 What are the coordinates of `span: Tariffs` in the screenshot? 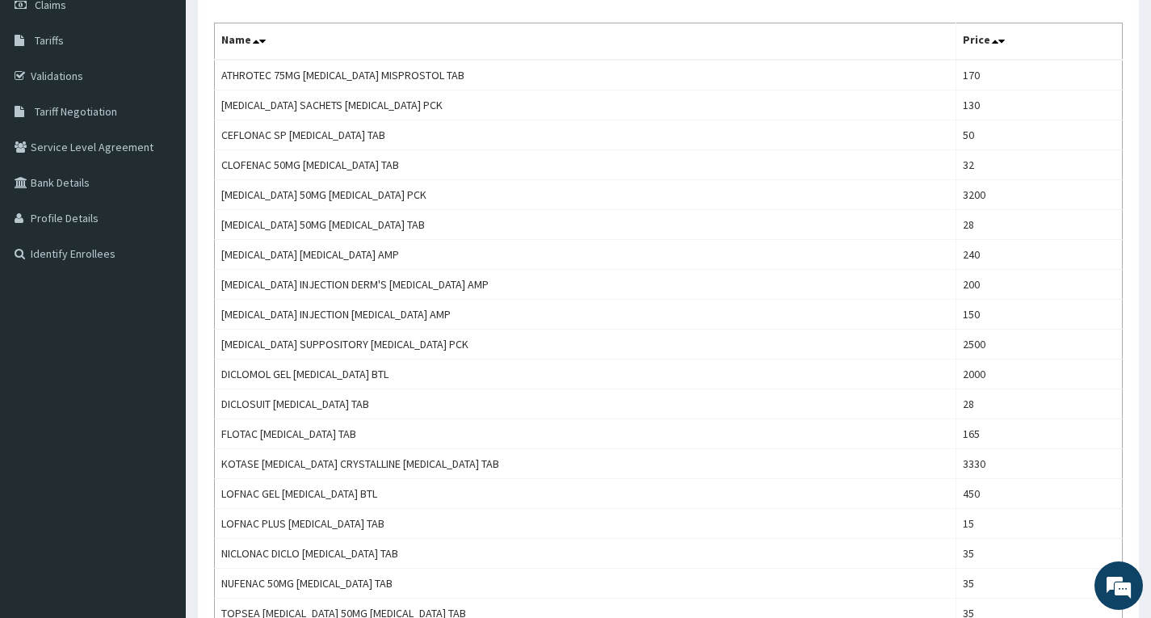 It's located at (49, 40).